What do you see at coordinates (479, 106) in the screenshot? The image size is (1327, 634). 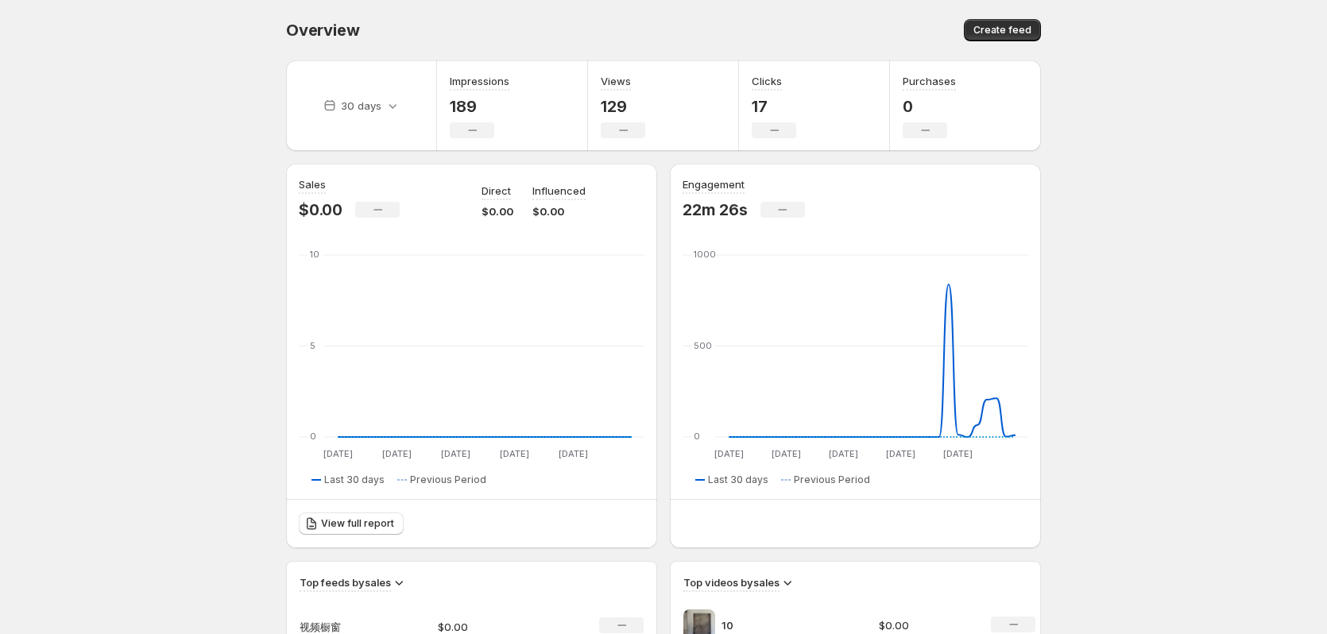 I see `p: 189` at bounding box center [479, 106].